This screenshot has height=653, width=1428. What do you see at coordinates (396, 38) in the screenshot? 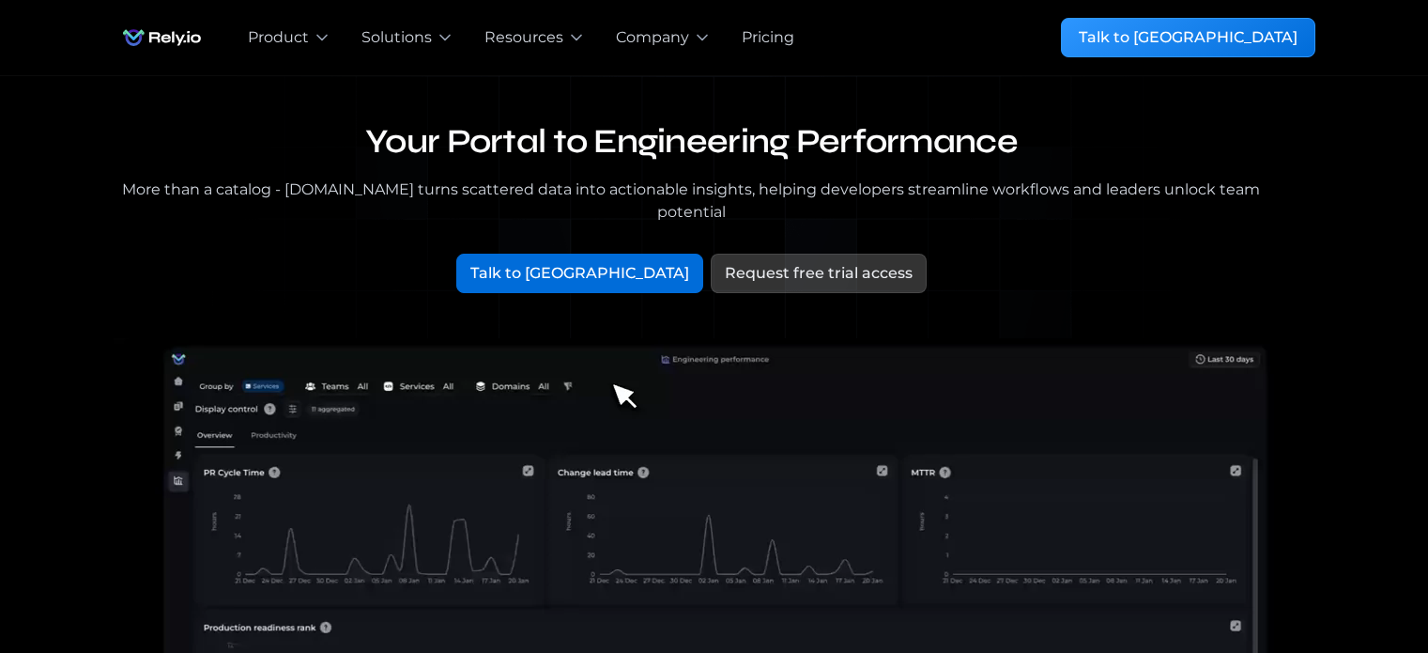
I see `div: Solutions` at bounding box center [396, 38].